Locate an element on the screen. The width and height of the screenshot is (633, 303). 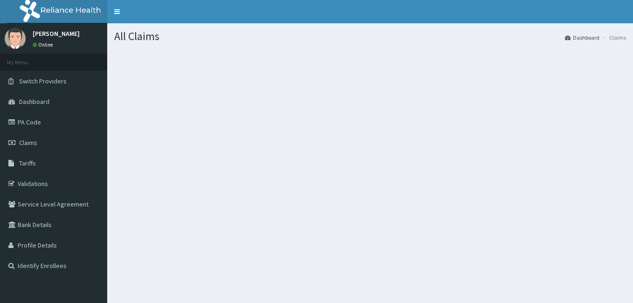
h1: All Claims is located at coordinates (370, 36).